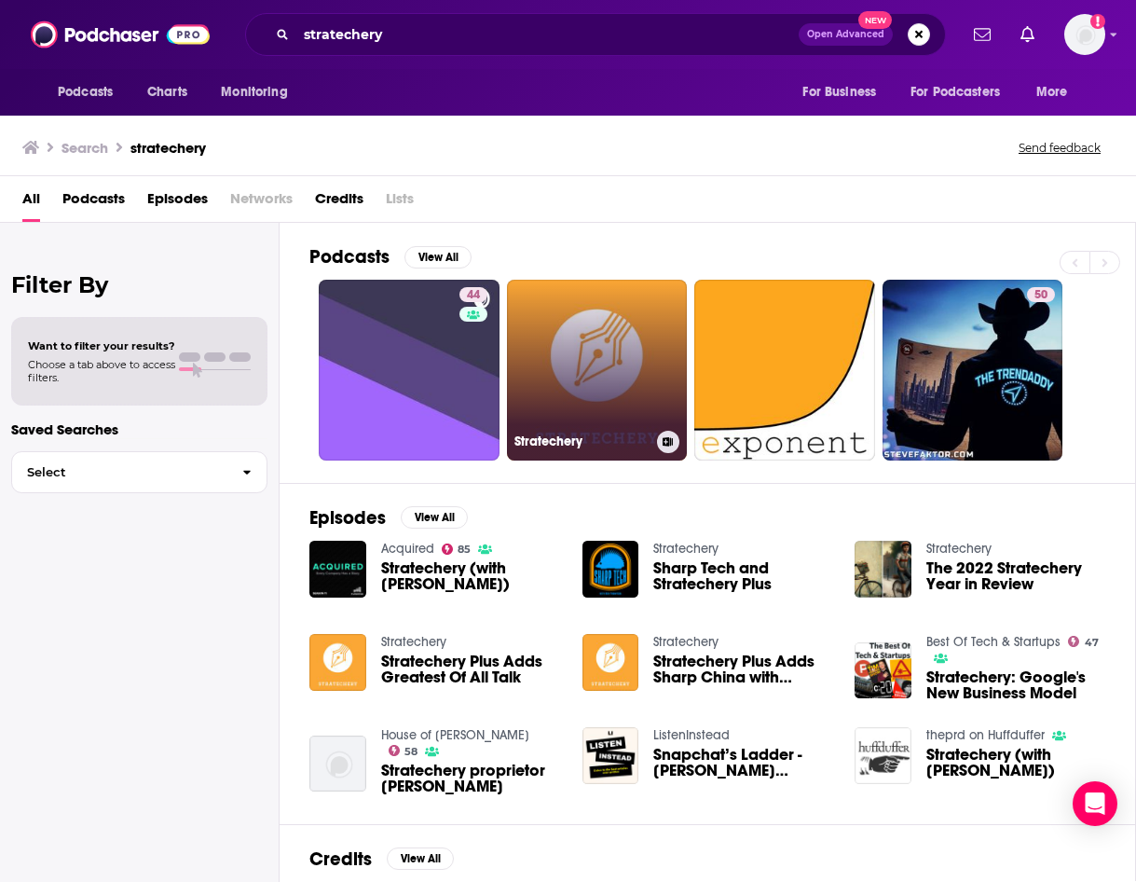 The height and width of the screenshot is (882, 1136). What do you see at coordinates (1092, 642) in the screenshot?
I see `span: 47` at bounding box center [1092, 642].